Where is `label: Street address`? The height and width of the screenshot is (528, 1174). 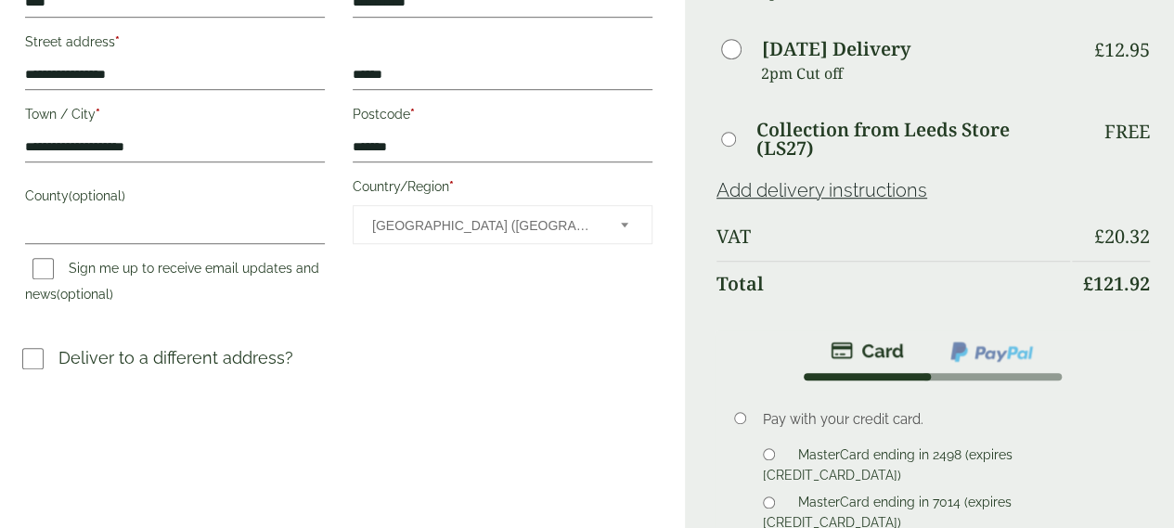 label: Street address is located at coordinates (174, 45).